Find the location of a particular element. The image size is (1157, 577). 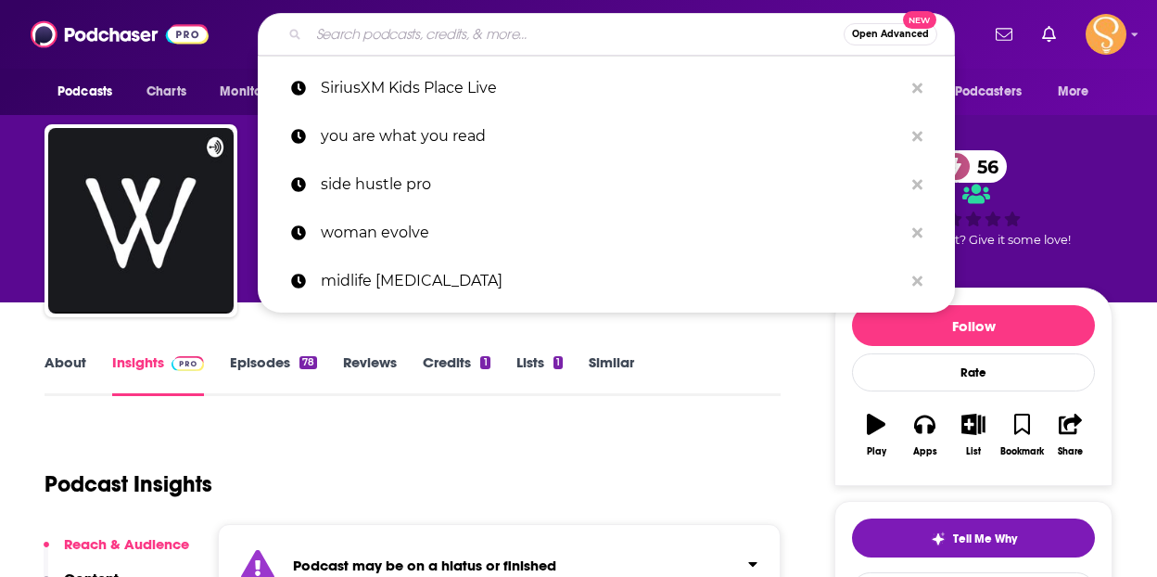

div: Rate is located at coordinates (974, 372).